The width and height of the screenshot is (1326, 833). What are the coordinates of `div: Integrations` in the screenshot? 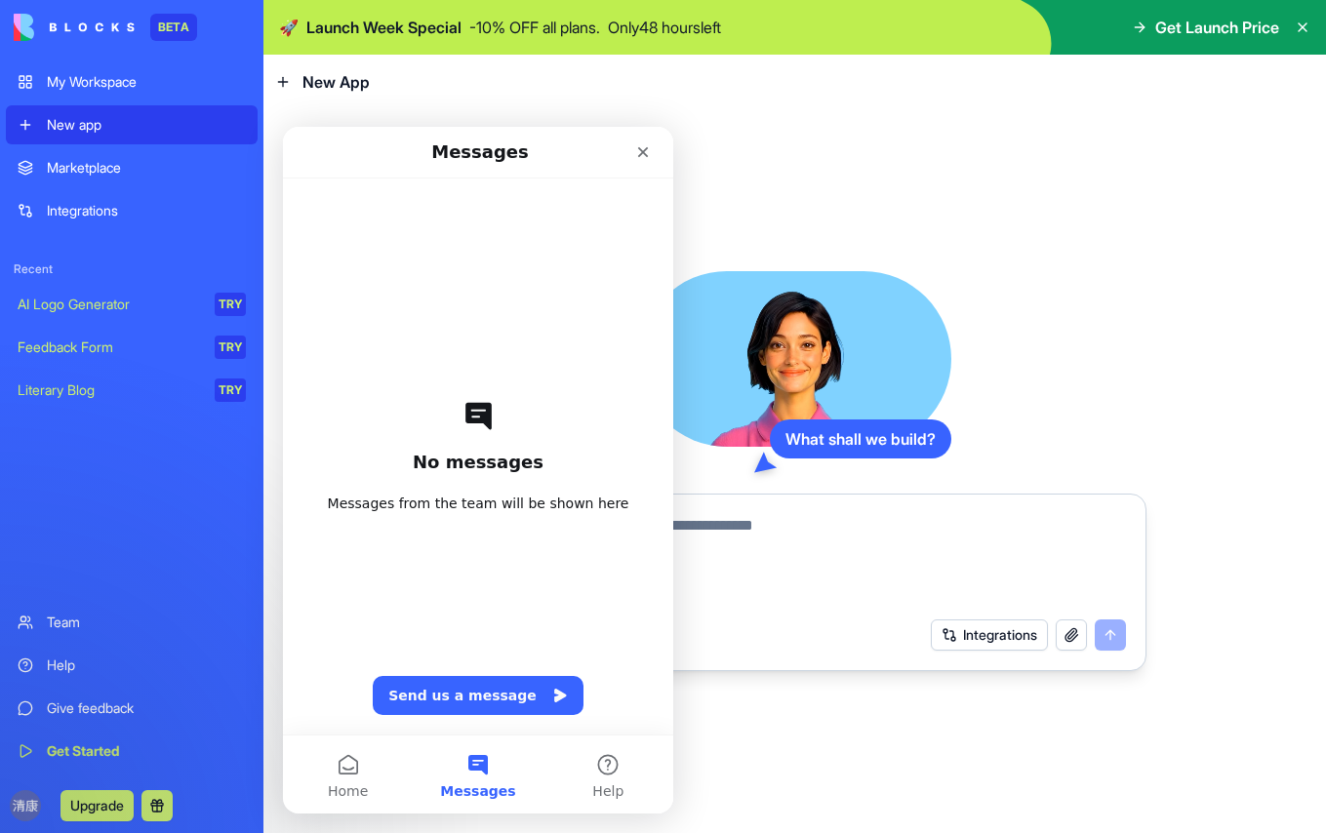 It's located at (146, 211).